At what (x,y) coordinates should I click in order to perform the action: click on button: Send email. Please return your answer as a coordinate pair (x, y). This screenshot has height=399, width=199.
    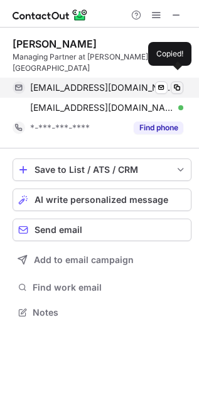
    Looking at the image, I should click on (102, 230).